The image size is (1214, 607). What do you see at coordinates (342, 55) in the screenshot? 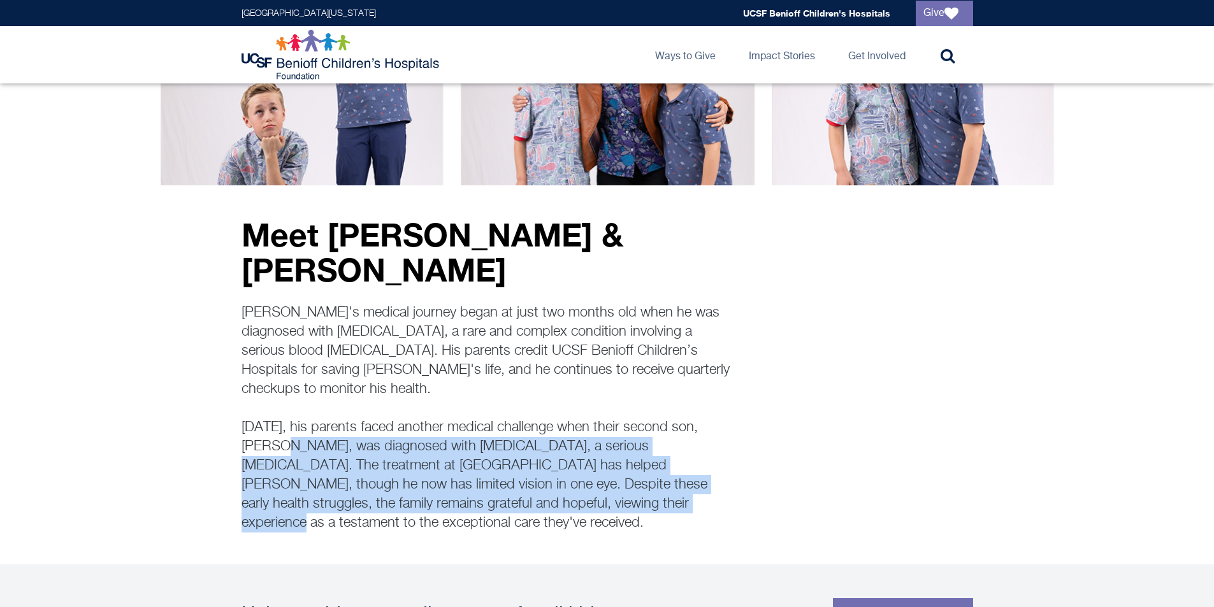
I see `img: Logo for UCSF Benioff Children's Hospitals Foundation` at bounding box center [342, 55].